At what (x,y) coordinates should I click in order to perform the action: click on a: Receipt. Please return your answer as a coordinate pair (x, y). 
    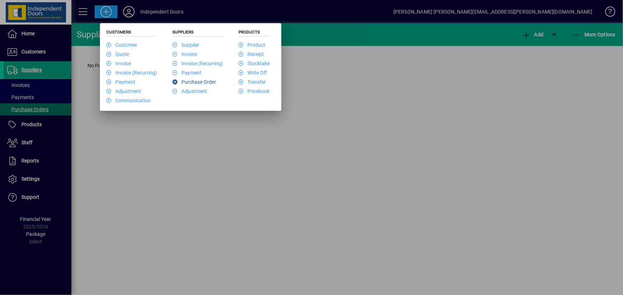
    Looking at the image, I should click on (251, 54).